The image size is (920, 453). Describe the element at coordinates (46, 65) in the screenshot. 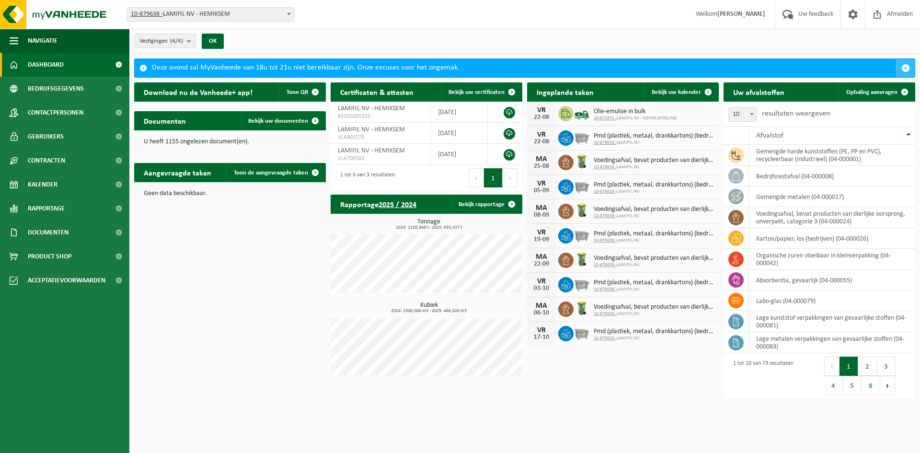

I see `span: Dashboard` at that location.